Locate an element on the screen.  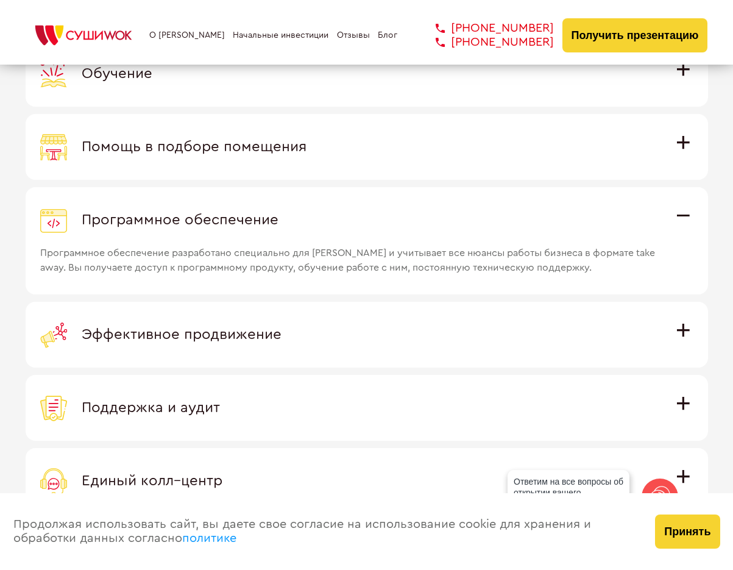
a: Блог is located at coordinates (387, 35).